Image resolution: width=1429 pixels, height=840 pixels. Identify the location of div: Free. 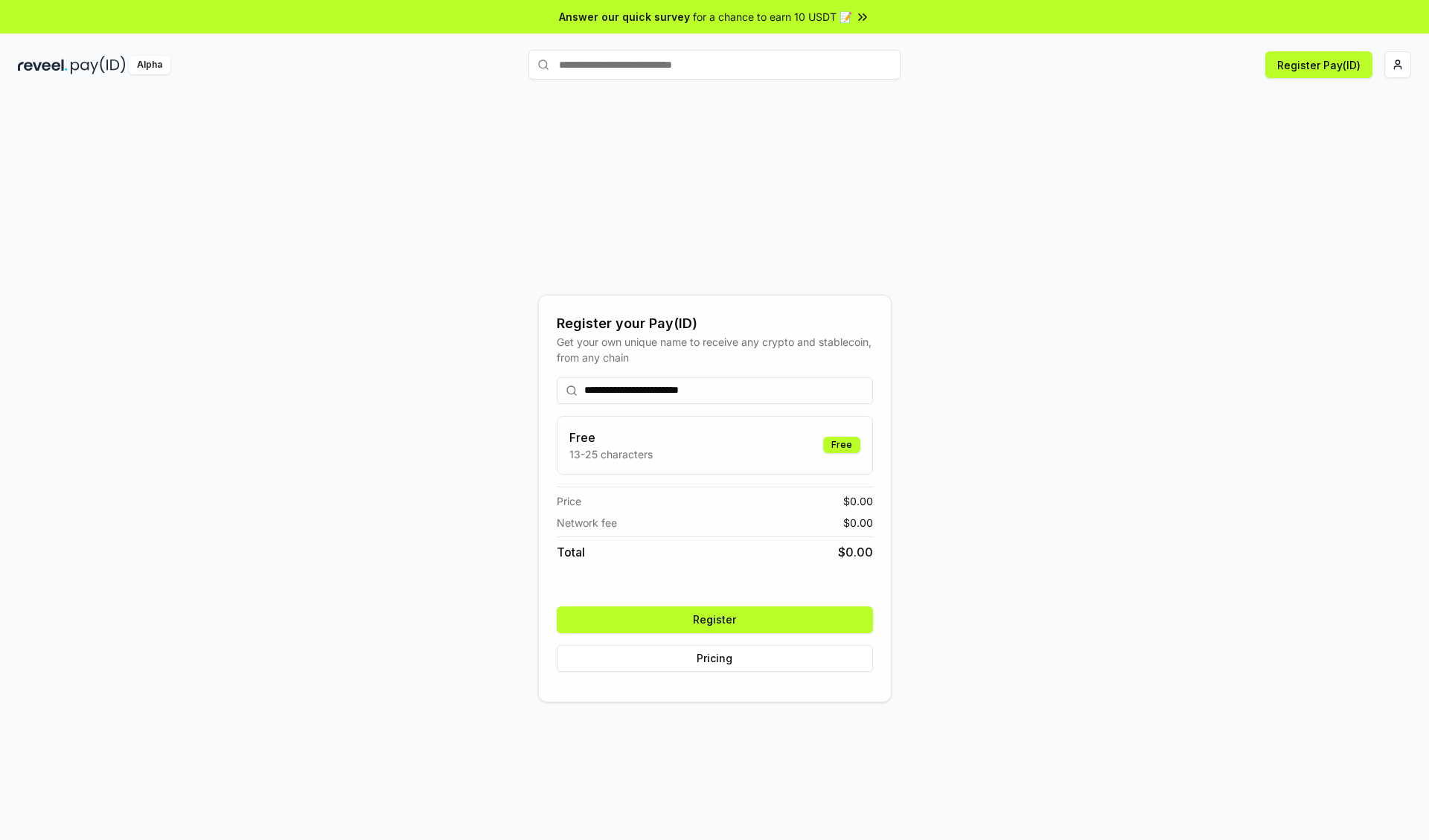
(841, 445).